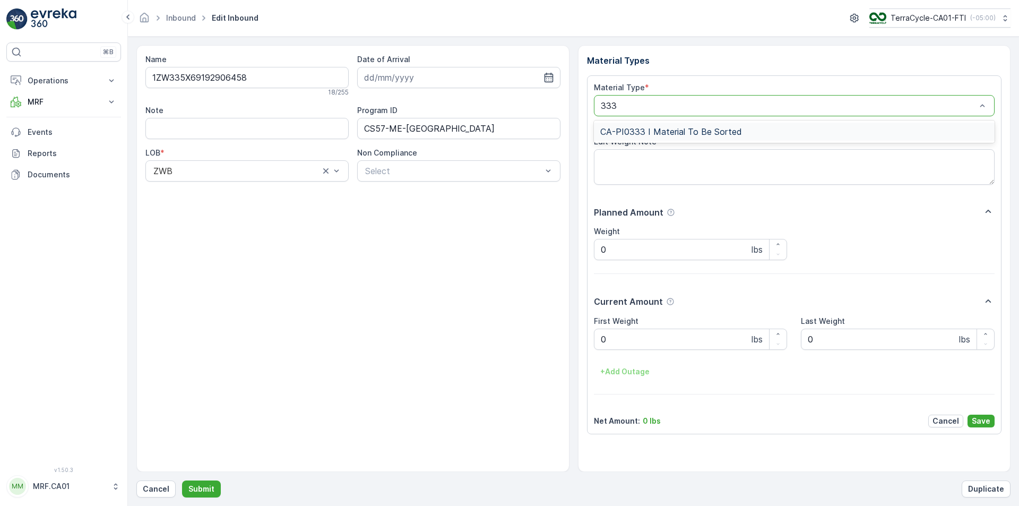  I want to click on p: 18 / 255, so click(338, 92).